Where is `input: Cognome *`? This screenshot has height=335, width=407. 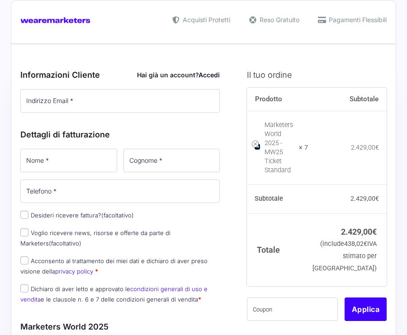
input: Cognome * is located at coordinates (172, 160).